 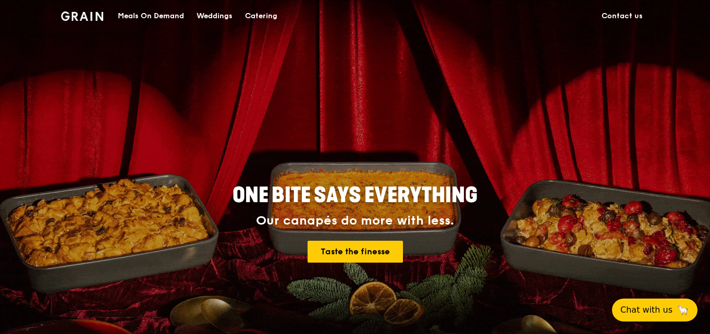 I want to click on button: Chat with us🦙, so click(x=655, y=310).